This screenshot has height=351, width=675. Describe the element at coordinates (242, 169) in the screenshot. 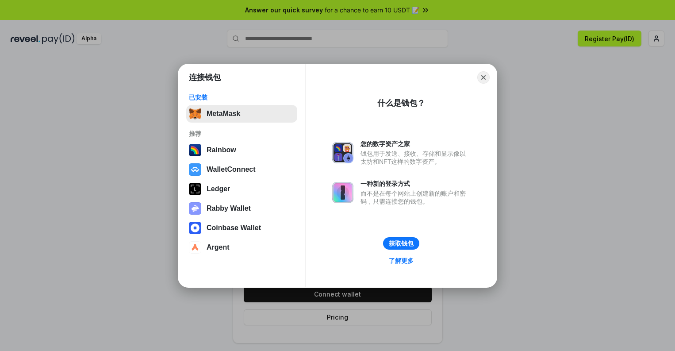

I see `button: WalletConnect` at that location.